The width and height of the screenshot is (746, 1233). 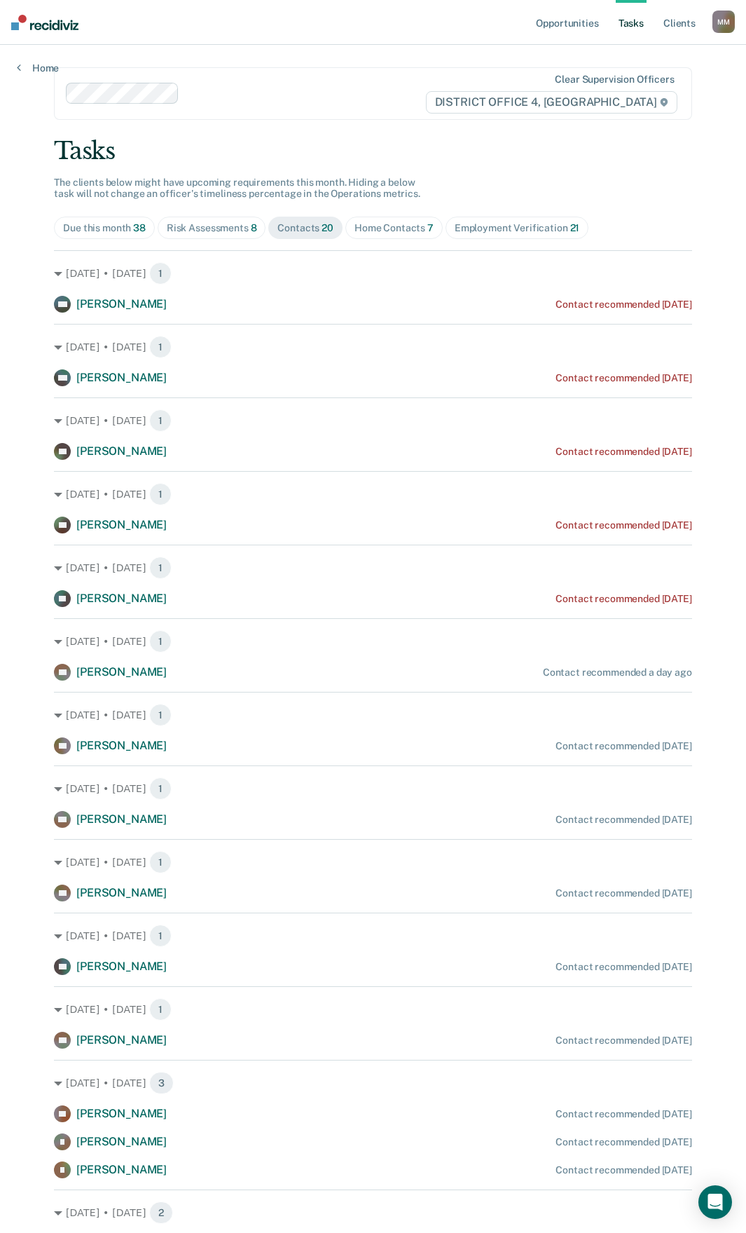 What do you see at coordinates (212, 228) in the screenshot?
I see `div: Risk Assessments` at bounding box center [212, 228].